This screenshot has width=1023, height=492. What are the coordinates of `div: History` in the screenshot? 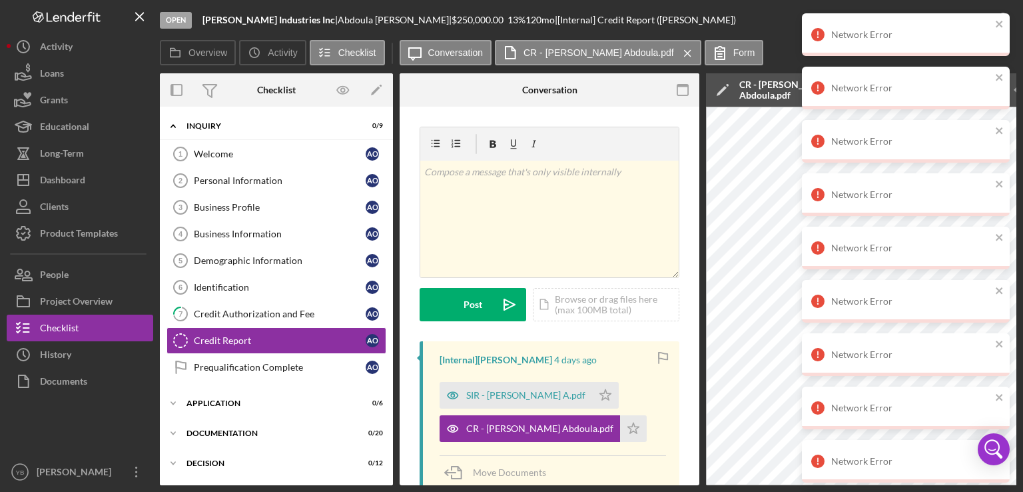 It's located at (55, 356).